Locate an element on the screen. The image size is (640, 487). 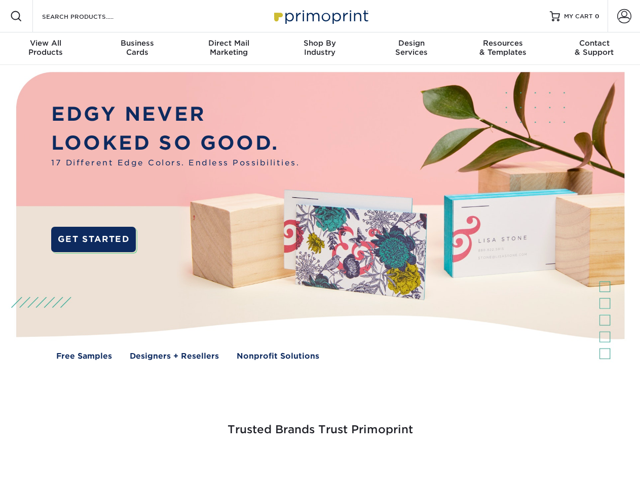
img: Smoothie King is located at coordinates (74, 462).